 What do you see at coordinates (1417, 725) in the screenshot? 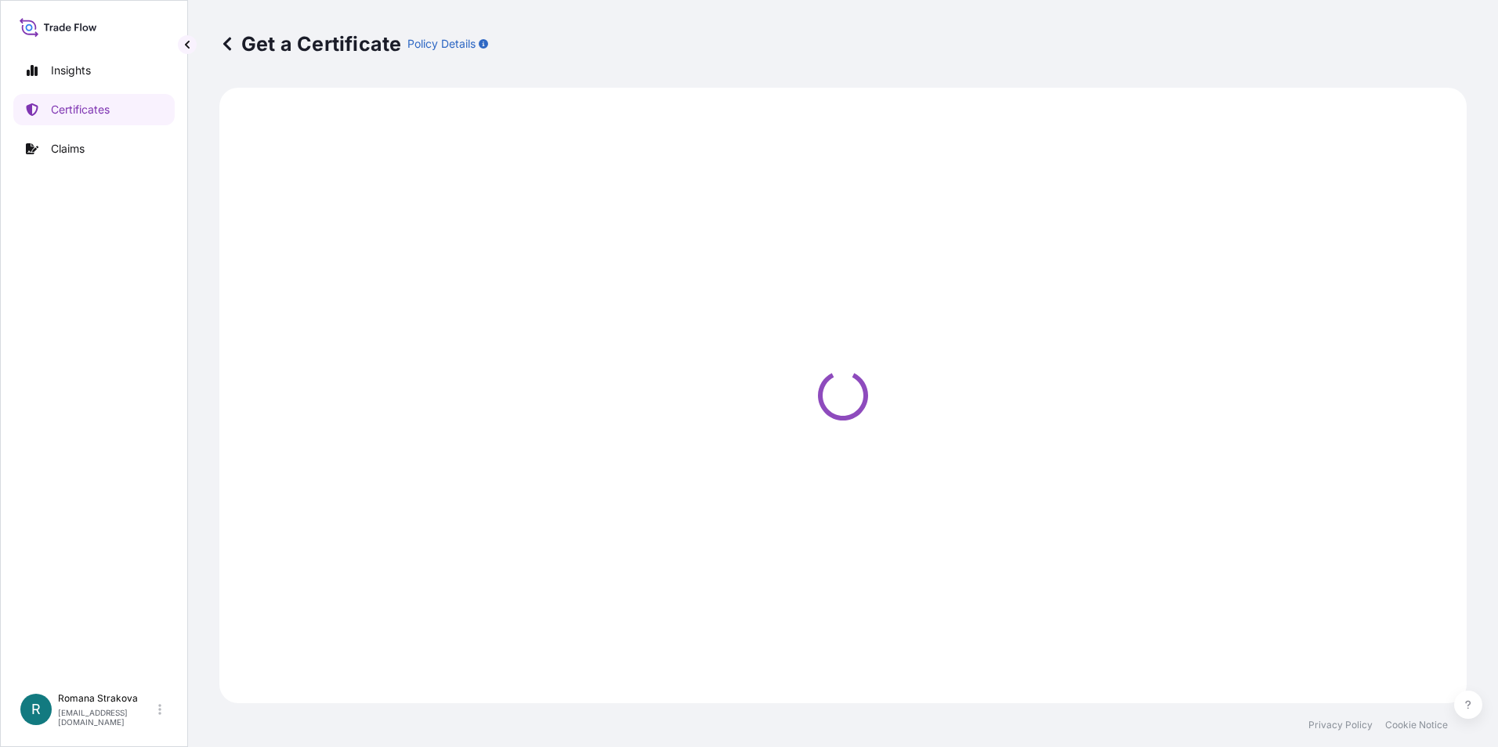
I see `a: Cookie Notice` at bounding box center [1417, 725].